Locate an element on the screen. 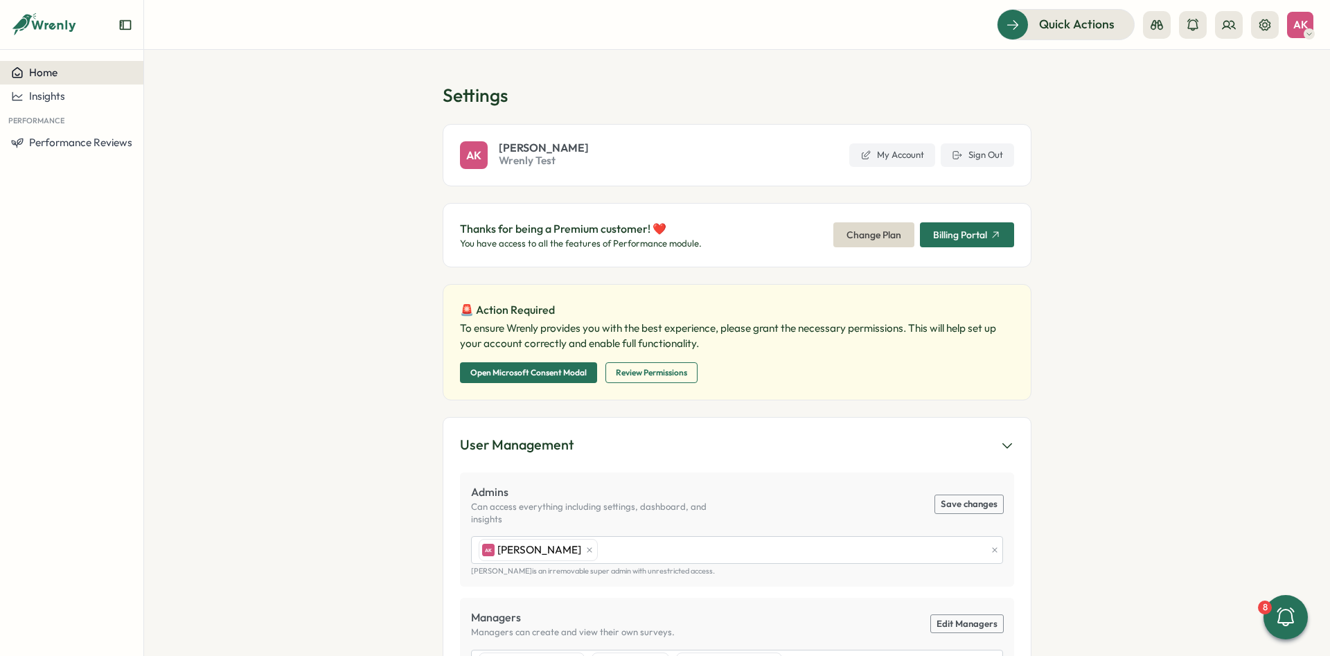  span: Change Plan is located at coordinates (874, 235).